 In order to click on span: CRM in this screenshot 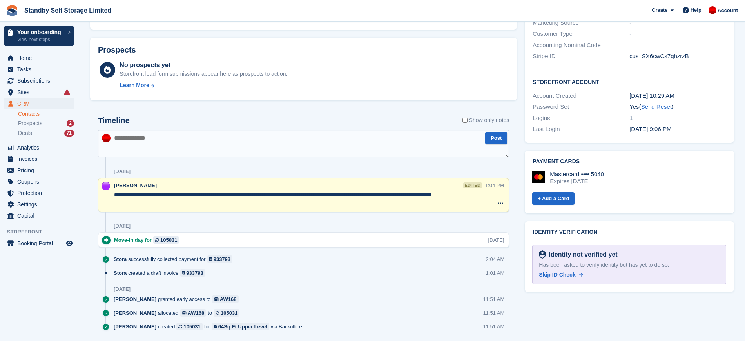, I will do `click(41, 104)`.